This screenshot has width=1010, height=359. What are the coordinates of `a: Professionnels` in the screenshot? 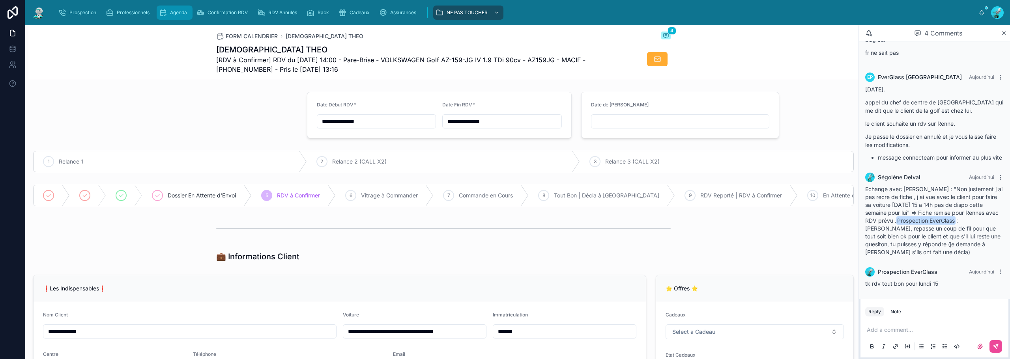 It's located at (129, 13).